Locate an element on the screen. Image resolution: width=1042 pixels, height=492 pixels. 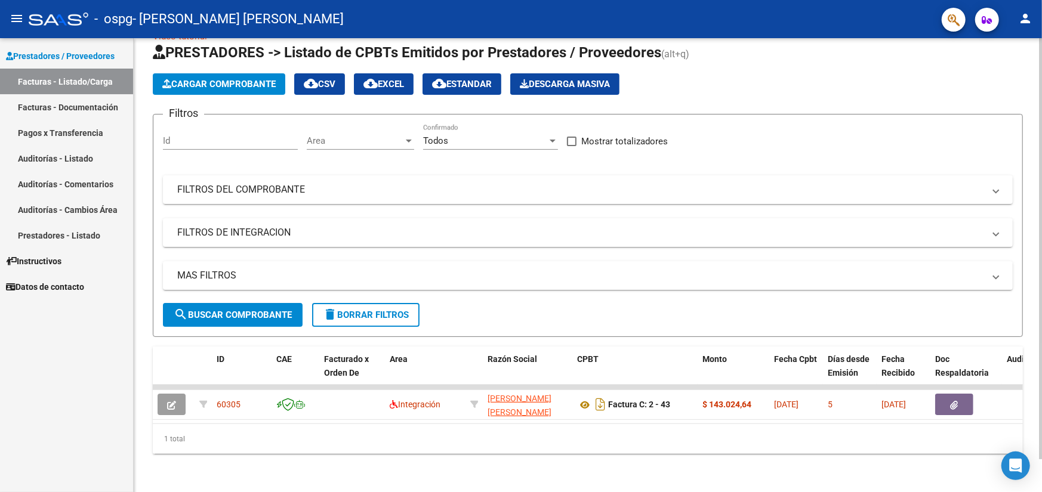
datatable-header-cell: Días desde Emisión is located at coordinates (850, 373).